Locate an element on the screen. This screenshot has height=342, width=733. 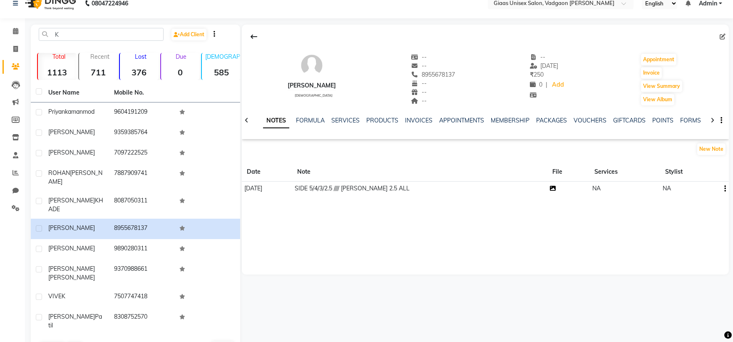
td: 7097222525 is located at coordinates (142, 153).